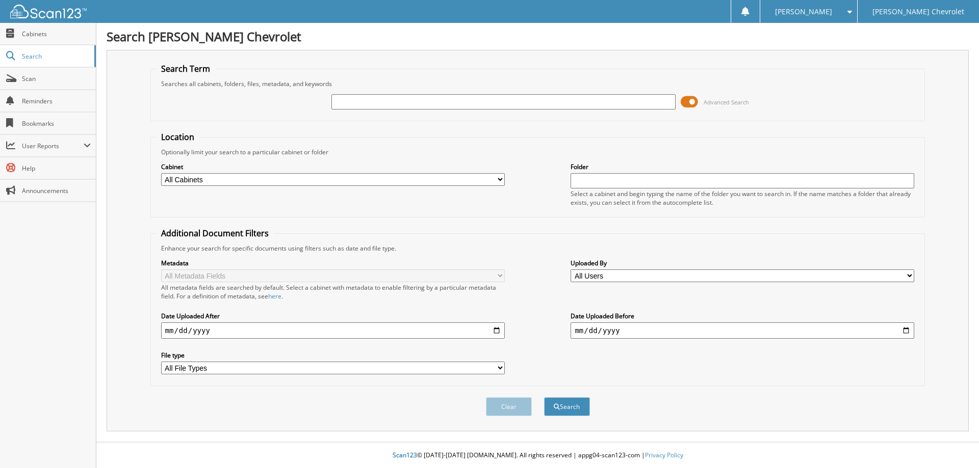 The height and width of the screenshot is (468, 979). What do you see at coordinates (538, 84) in the screenshot?
I see `div: Searches all cabinets, folders, files, metadata, and keywords` at bounding box center [538, 84].